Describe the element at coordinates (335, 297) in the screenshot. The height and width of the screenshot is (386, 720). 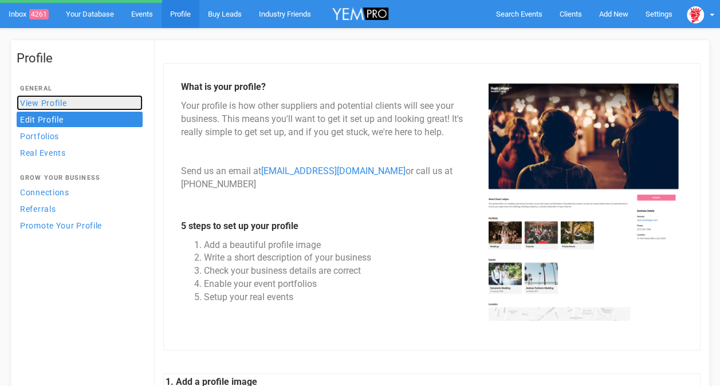
I see `li: Setup your real events` at that location.